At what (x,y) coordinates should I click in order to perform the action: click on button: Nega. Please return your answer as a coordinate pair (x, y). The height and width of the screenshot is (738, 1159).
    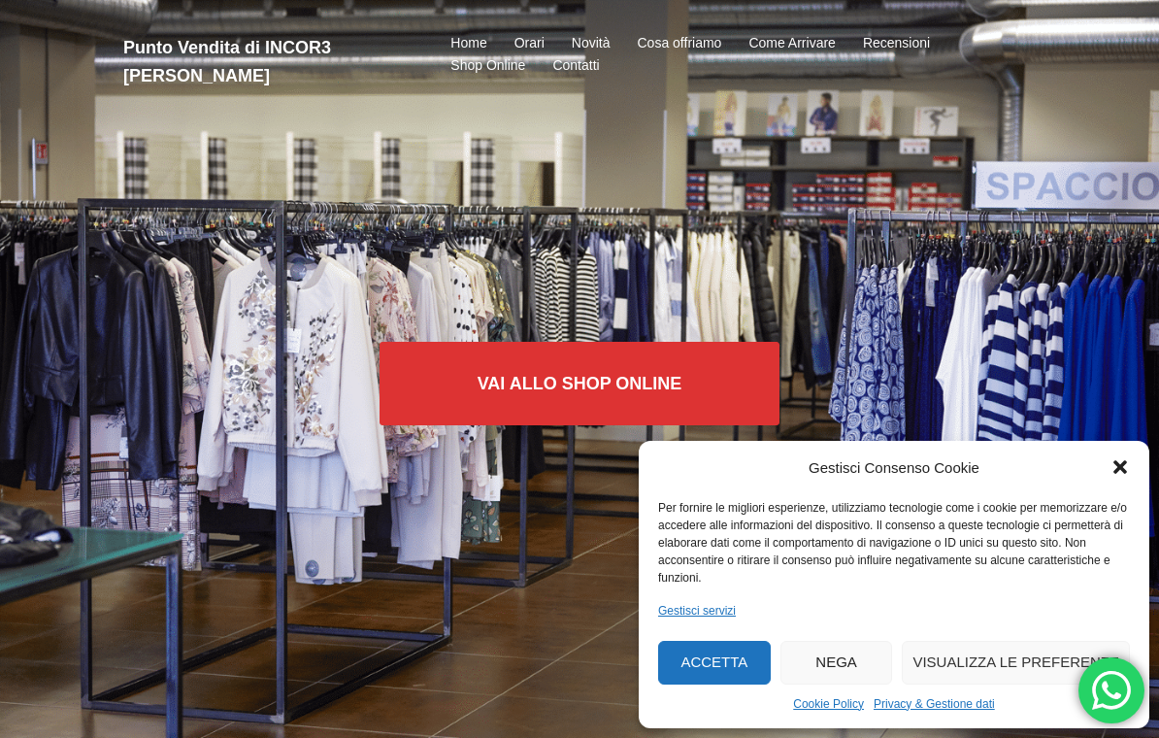
    Looking at the image, I should click on (837, 662).